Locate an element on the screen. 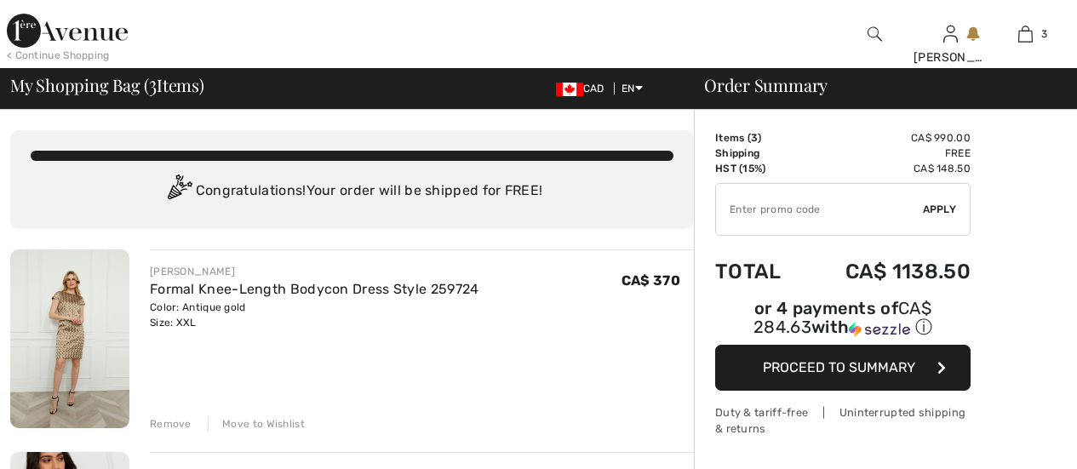 The height and width of the screenshot is (469, 1077). img: Formal Knee-Length Bodycon Dress Style 259724 is located at coordinates (70, 339).